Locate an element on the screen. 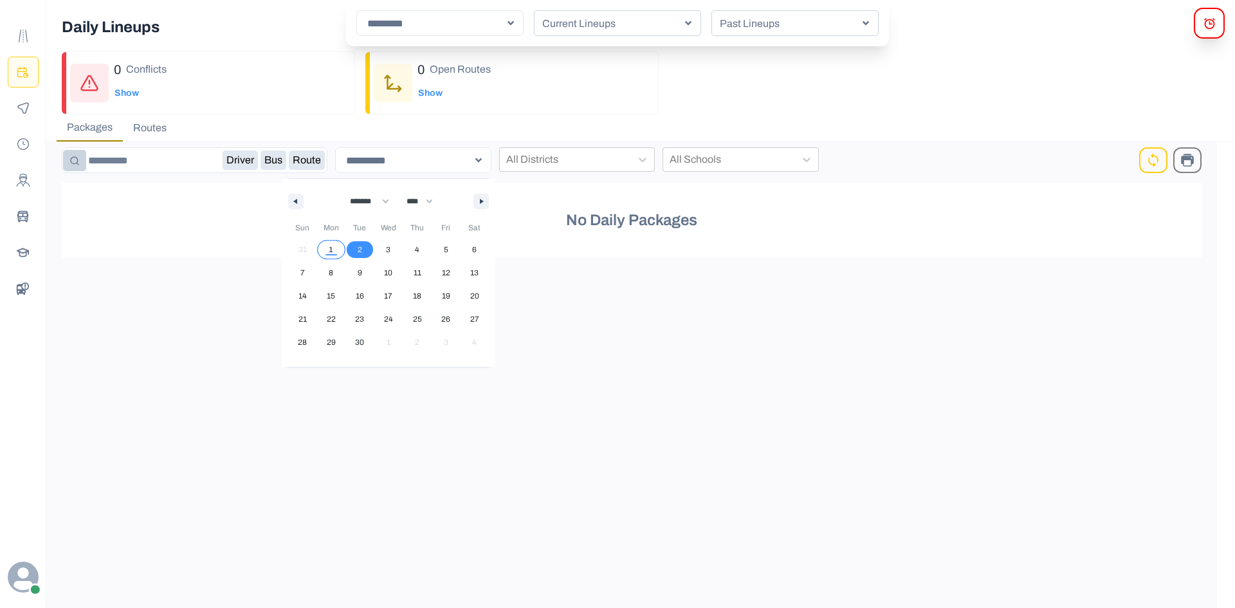 The height and width of the screenshot is (608, 1235). button: Bus is located at coordinates (273, 160).